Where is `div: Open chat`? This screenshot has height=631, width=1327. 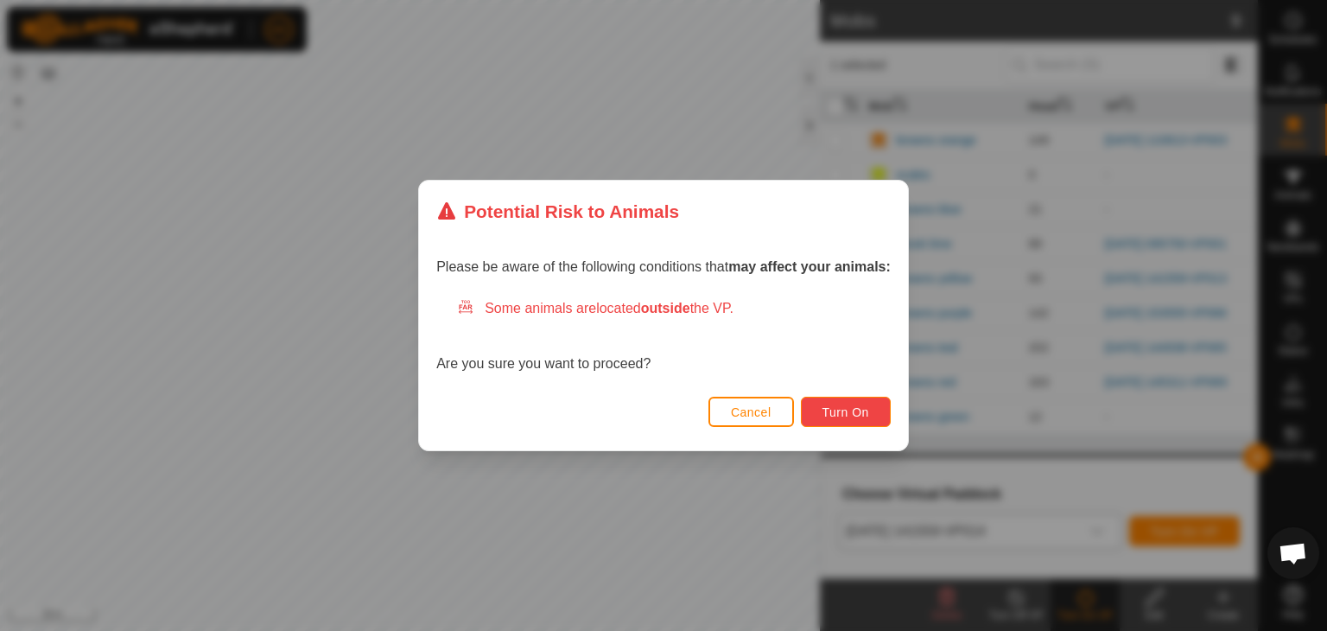 div: Open chat is located at coordinates (1294, 553).